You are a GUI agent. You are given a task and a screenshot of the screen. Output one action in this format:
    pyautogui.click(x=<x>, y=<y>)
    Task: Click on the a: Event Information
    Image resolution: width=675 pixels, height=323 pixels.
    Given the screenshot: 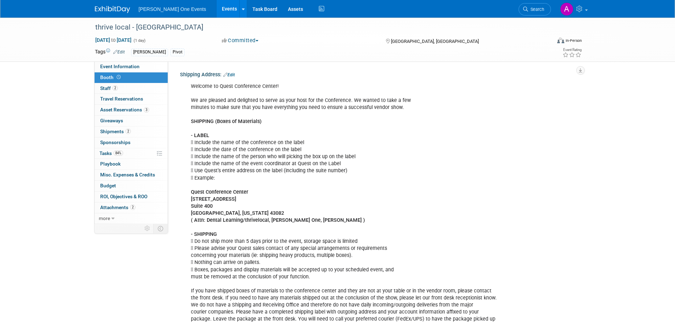 What is the action you would take?
    pyautogui.click(x=131, y=67)
    